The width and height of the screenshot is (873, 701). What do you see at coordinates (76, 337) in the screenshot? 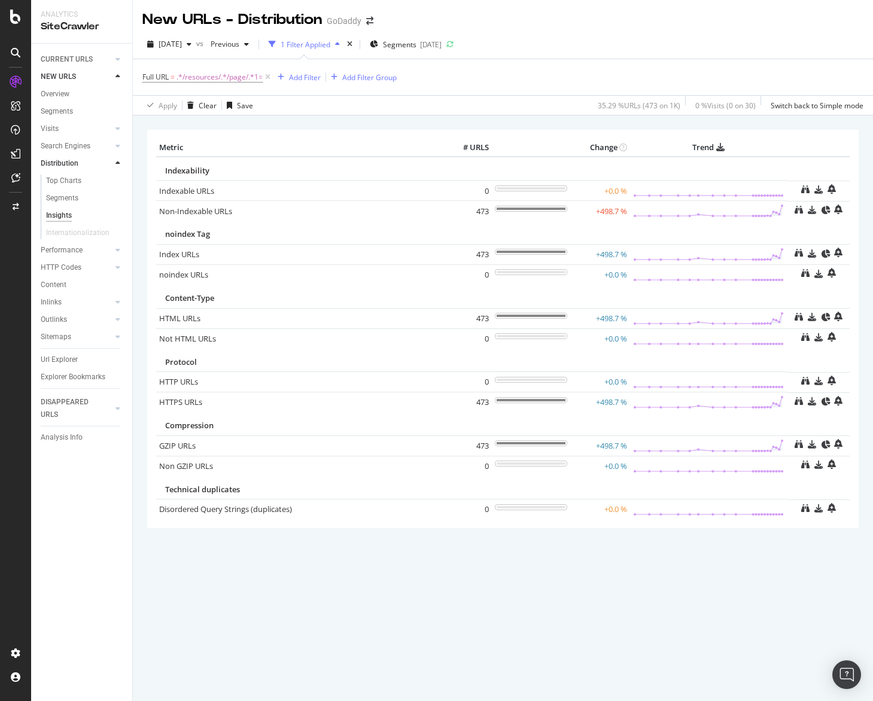
I see `a: Sitemaps` at bounding box center [76, 337].